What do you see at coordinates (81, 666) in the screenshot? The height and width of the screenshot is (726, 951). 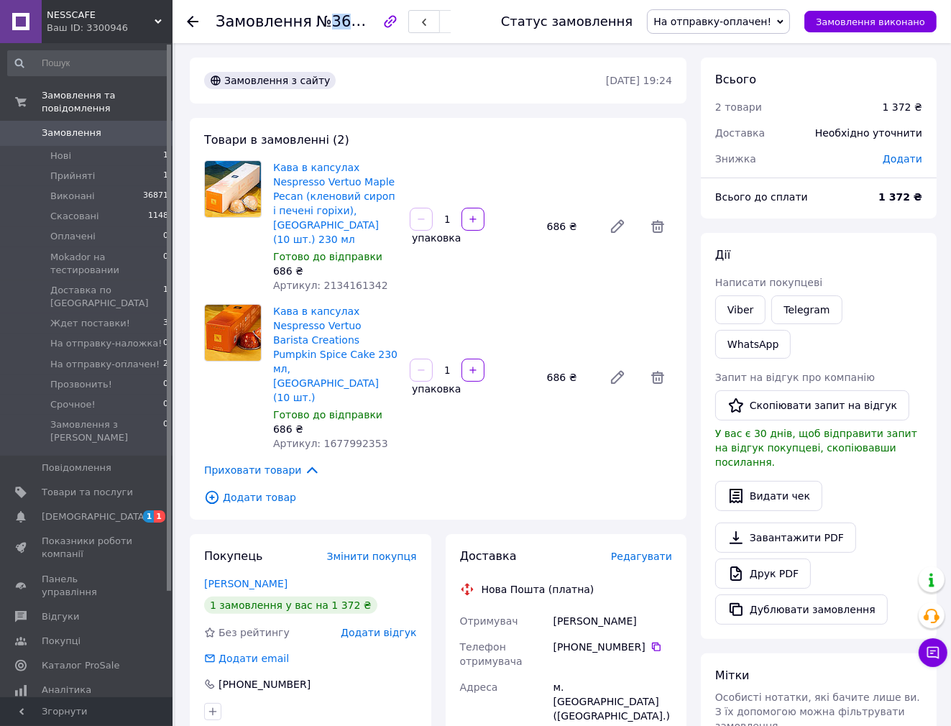 I see `span: Каталог ProSale` at bounding box center [81, 666].